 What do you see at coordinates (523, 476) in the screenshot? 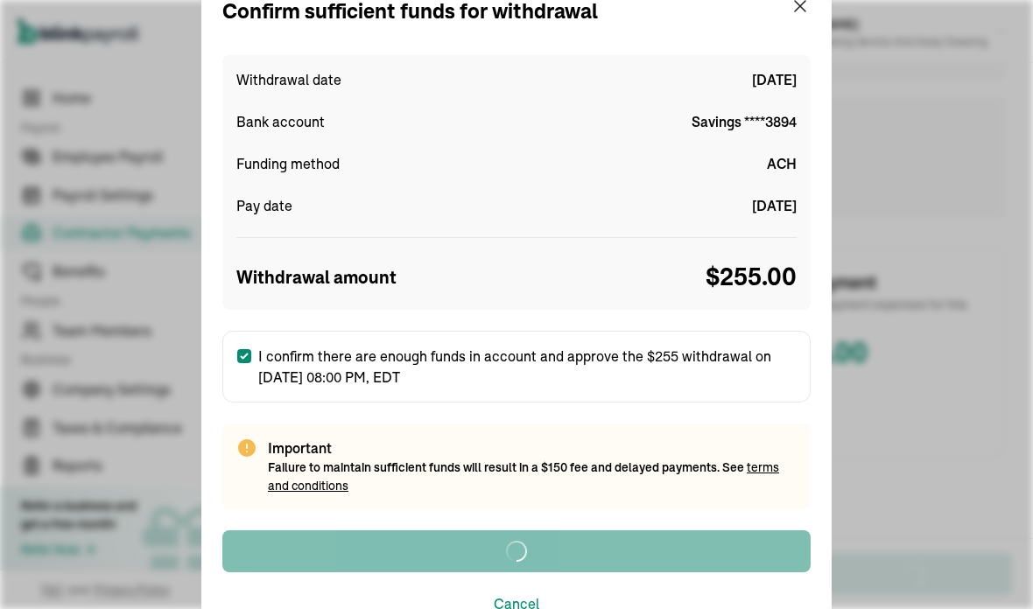
I see `a: terms and conditions` at bounding box center [523, 476].